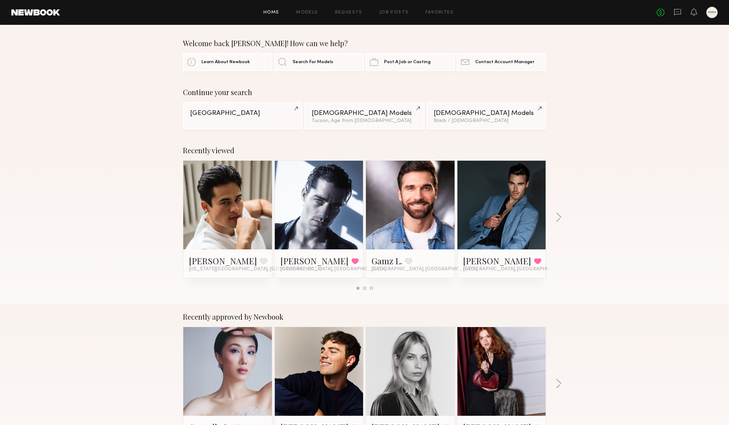 The image size is (729, 425). What do you see at coordinates (410, 62) in the screenshot?
I see `a: Post A Job or Casting` at bounding box center [410, 62].